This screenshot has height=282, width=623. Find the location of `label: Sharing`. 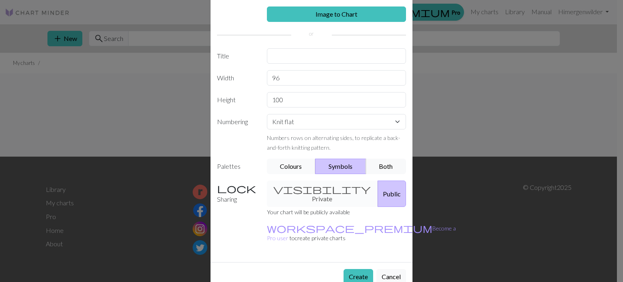

label: Sharing is located at coordinates (237, 194).